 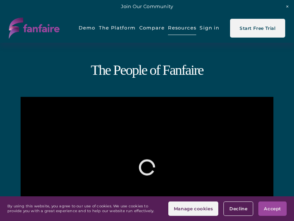 I want to click on h1: The People of Fanfaire, so click(x=147, y=69).